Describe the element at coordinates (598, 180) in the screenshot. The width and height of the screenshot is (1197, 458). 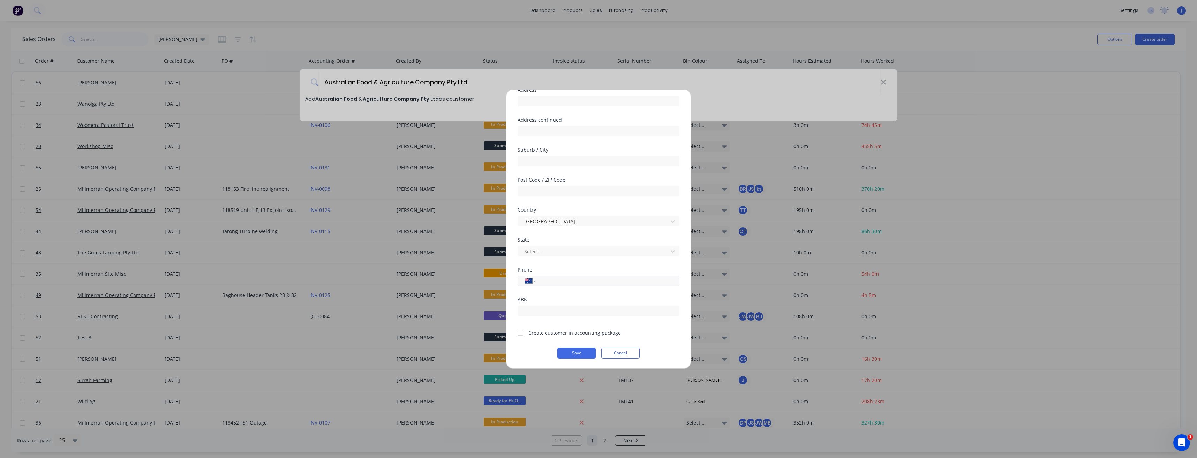
I see `div: Post Code / ZIP Code` at that location.